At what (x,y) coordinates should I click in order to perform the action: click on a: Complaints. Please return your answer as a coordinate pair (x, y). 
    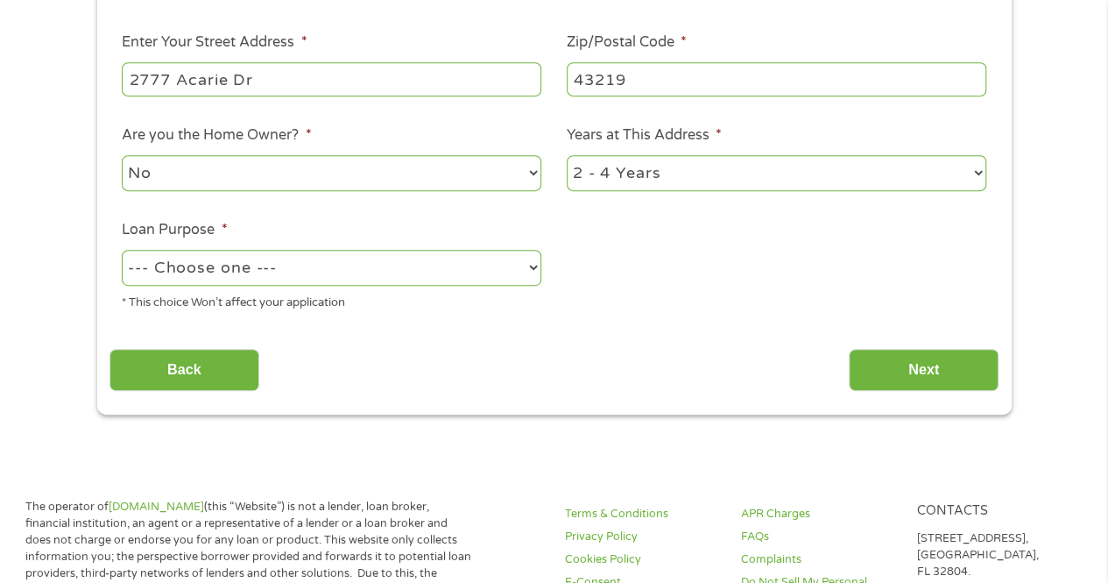
    Looking at the image, I should click on (818, 559).